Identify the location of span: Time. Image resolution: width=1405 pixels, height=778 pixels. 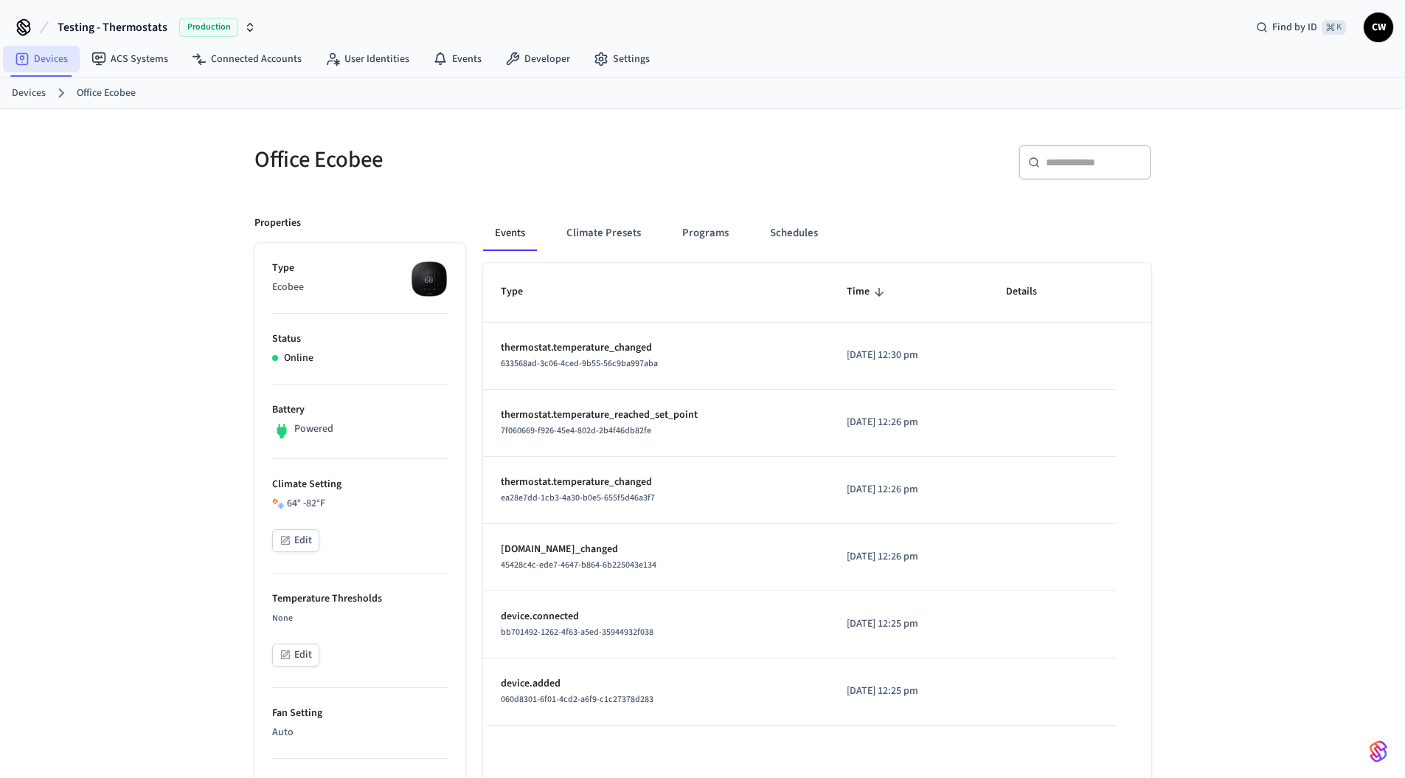
(868, 291).